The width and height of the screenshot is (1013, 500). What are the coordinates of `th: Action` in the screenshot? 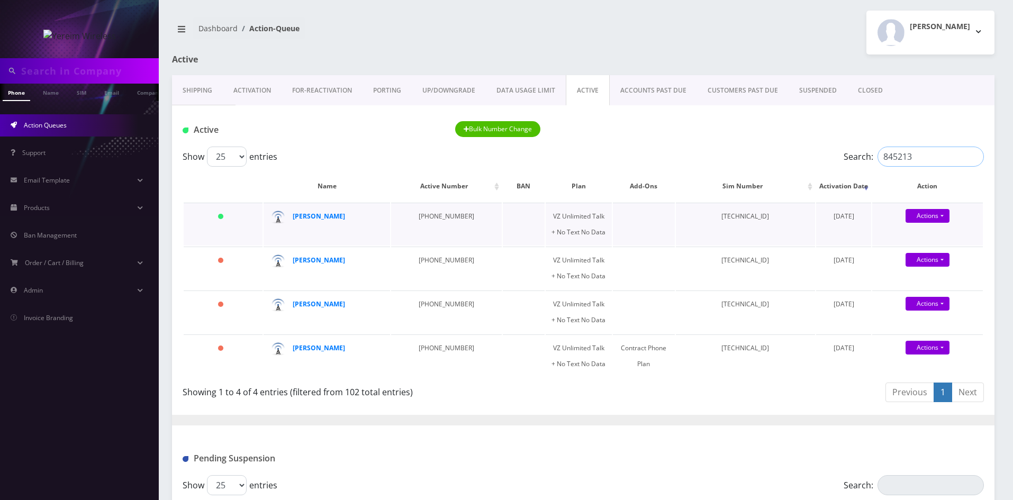 It's located at (927, 186).